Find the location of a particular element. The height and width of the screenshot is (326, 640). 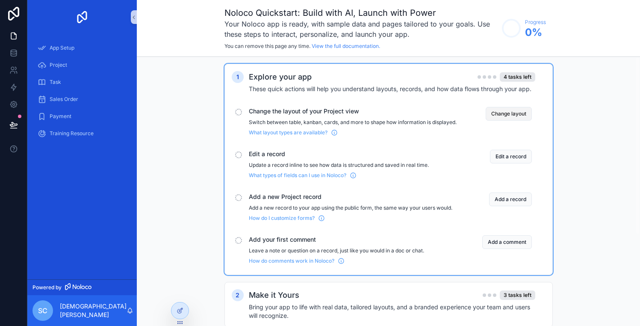

a: Edit a record is located at coordinates (511, 157).